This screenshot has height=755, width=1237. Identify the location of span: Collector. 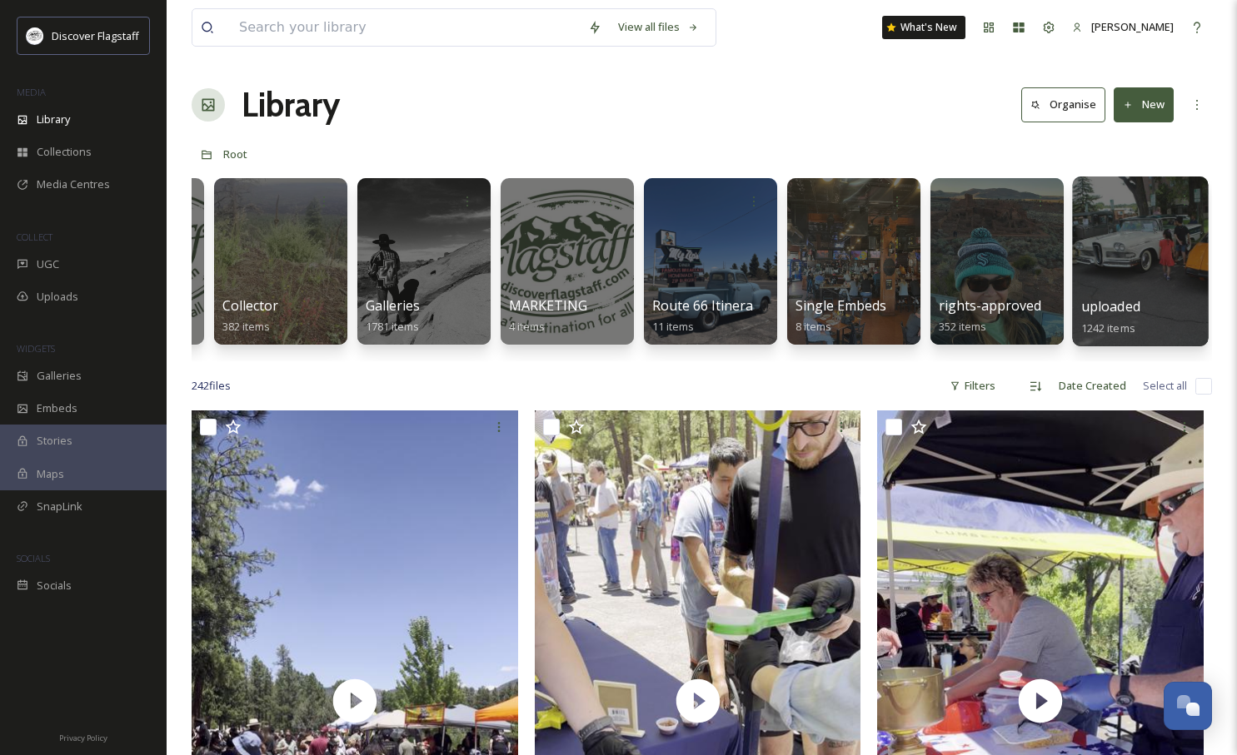
(250, 306).